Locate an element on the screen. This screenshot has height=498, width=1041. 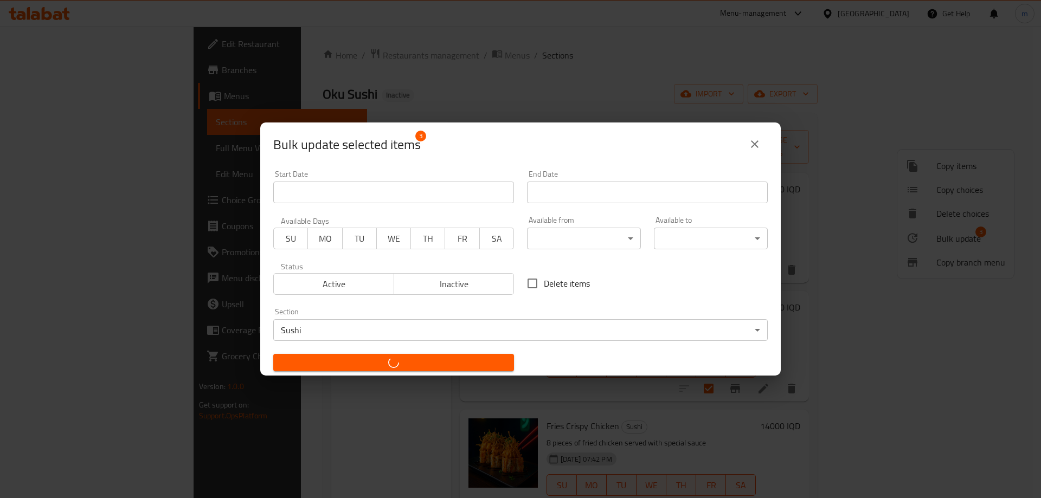
span: TH is located at coordinates (428, 239).